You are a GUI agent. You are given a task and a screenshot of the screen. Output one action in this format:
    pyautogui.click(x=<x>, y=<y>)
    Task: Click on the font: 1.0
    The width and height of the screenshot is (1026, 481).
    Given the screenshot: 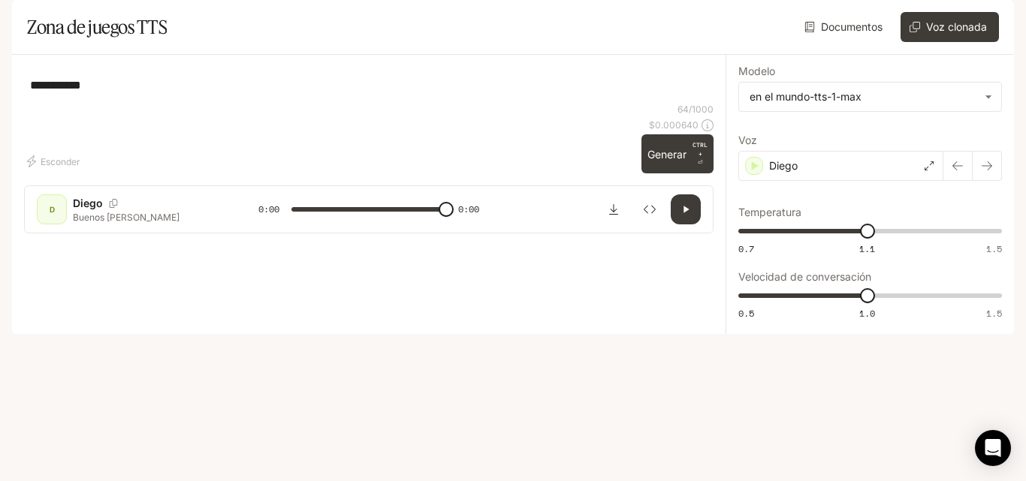 What is the action you would take?
    pyautogui.click(x=866, y=313)
    